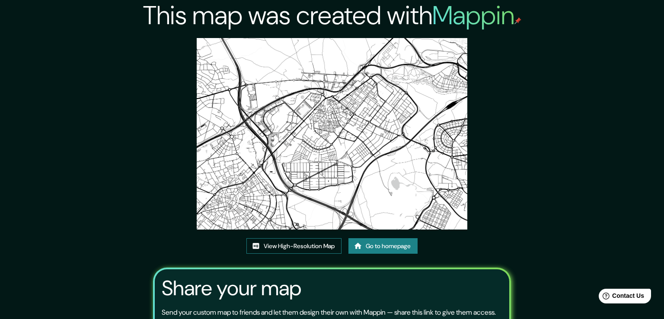  I want to click on span: Contact Us, so click(41, 10).